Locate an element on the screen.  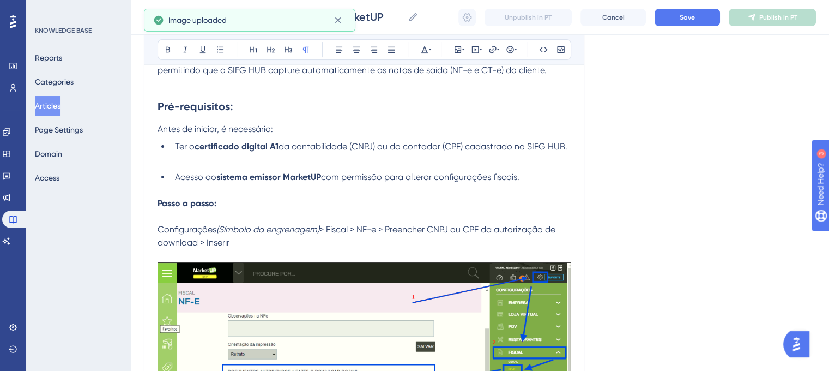
div: 3 is located at coordinates (77, 10).